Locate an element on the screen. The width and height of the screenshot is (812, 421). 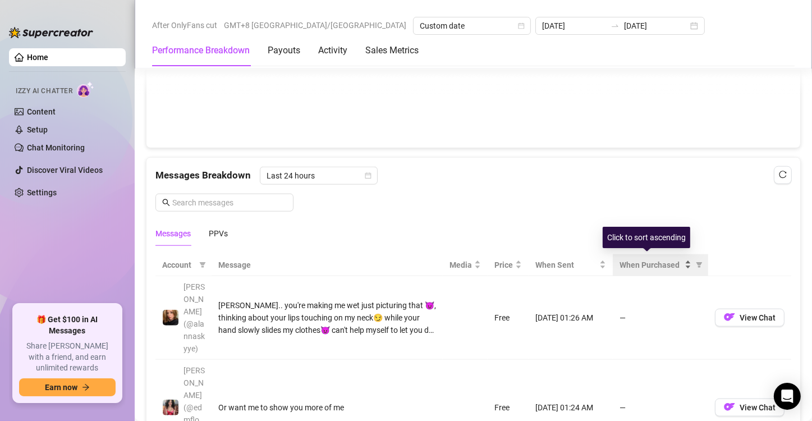
span: Izzy AI Chatter is located at coordinates (44, 91).